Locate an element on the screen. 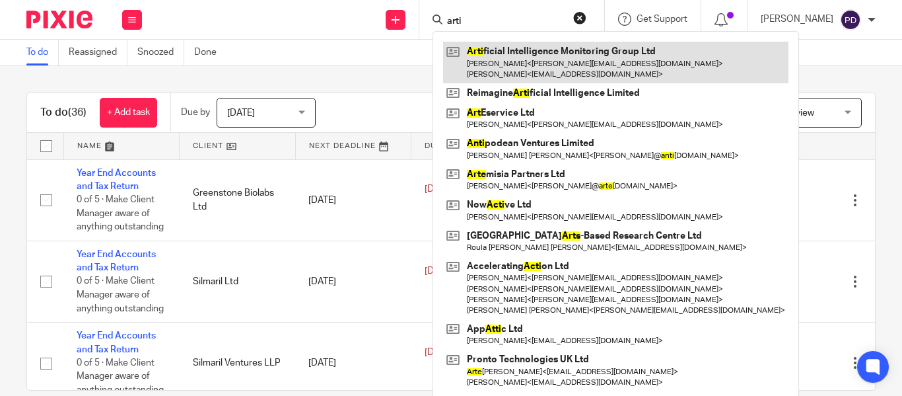  a: Done is located at coordinates (210, 52).